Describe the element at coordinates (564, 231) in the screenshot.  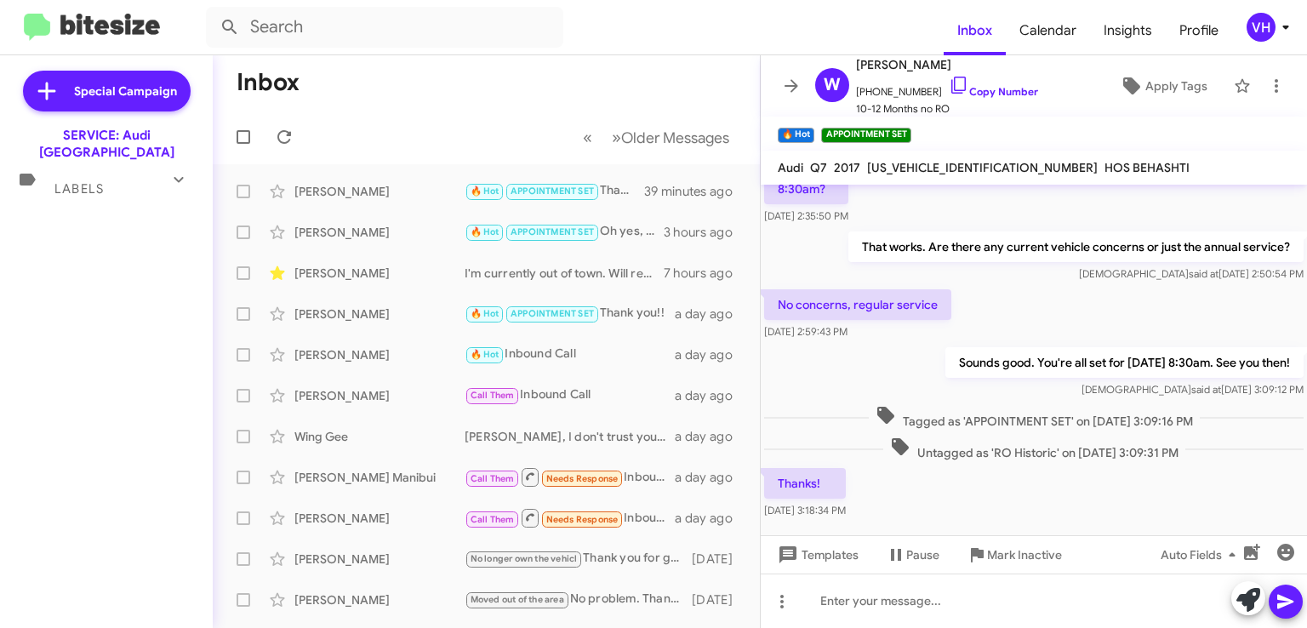
I see `div: Oh yes, I did see the recall 93FR and will note the tire pressure sensor. Thank you for letting m...` at that location.